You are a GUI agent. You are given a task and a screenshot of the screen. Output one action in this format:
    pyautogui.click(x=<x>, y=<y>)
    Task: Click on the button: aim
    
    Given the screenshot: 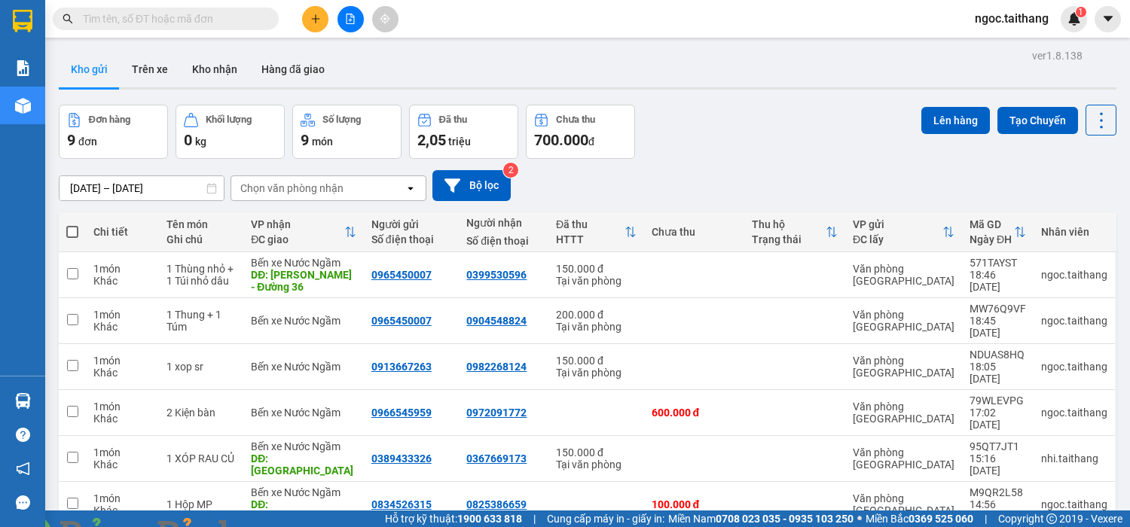 What is the action you would take?
    pyautogui.click(x=385, y=19)
    